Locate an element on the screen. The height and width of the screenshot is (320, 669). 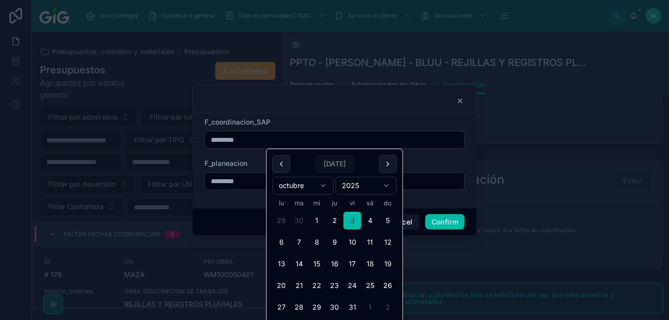
button: domingo, 2 de noviembre de 2025 is located at coordinates (387, 307).